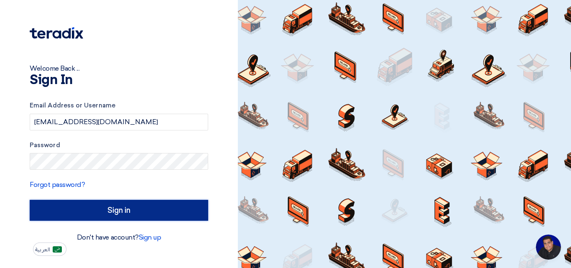 This screenshot has height=268, width=571. What do you see at coordinates (119, 80) in the screenshot?
I see `h1: Sign In` at bounding box center [119, 80].